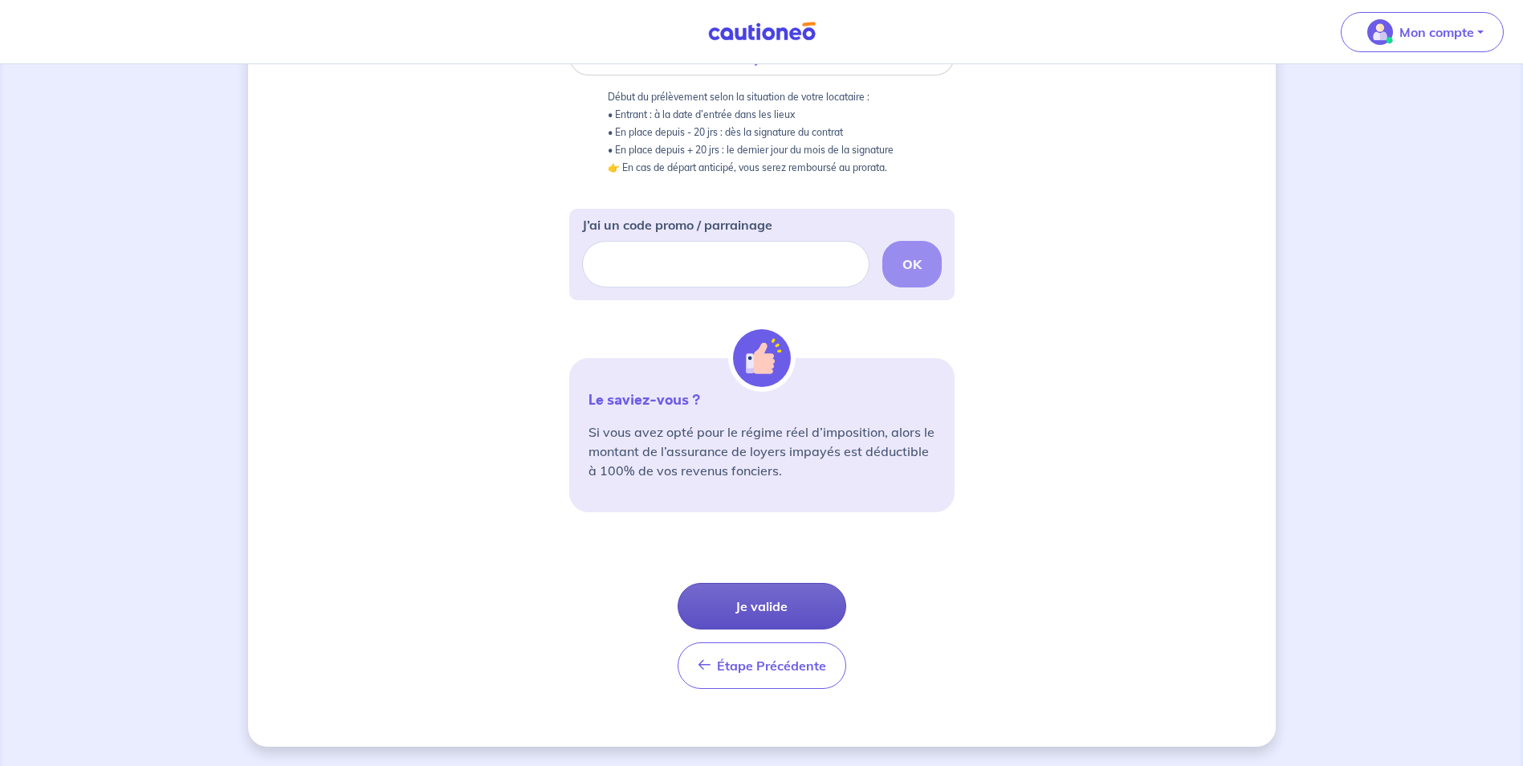 This screenshot has width=1523, height=766. Describe the element at coordinates (1437, 32) in the screenshot. I see `p: Mon compte` at that location.